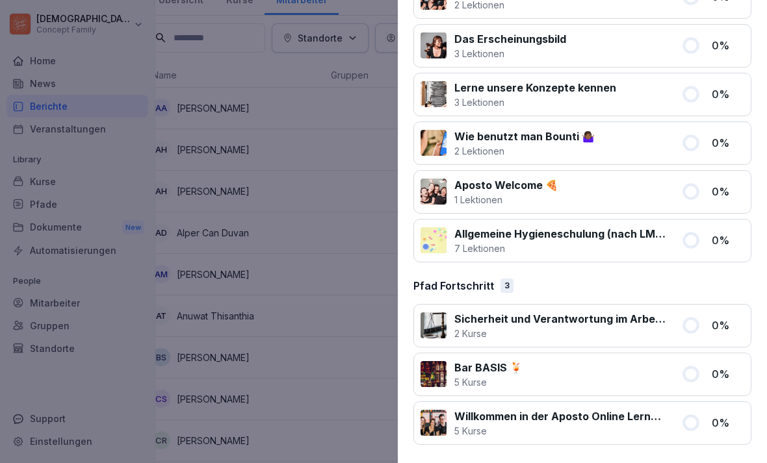  What do you see at coordinates (535, 88) in the screenshot?
I see `p: Lerne unsere Konzepte kennen` at bounding box center [535, 88].